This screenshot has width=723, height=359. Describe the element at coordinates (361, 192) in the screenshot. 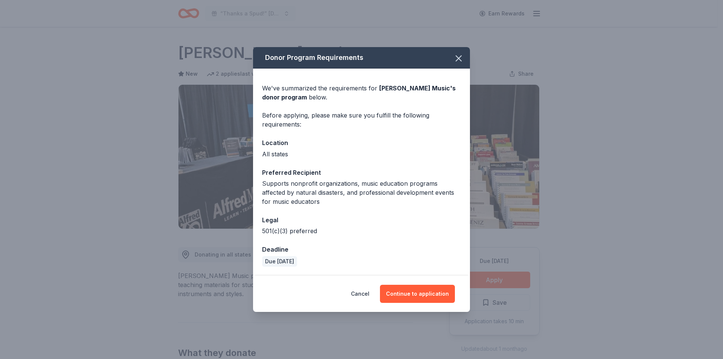

I see `div: Supports nonprofit organizations, music education programs affected by natural disasters, and pro...` at that location.